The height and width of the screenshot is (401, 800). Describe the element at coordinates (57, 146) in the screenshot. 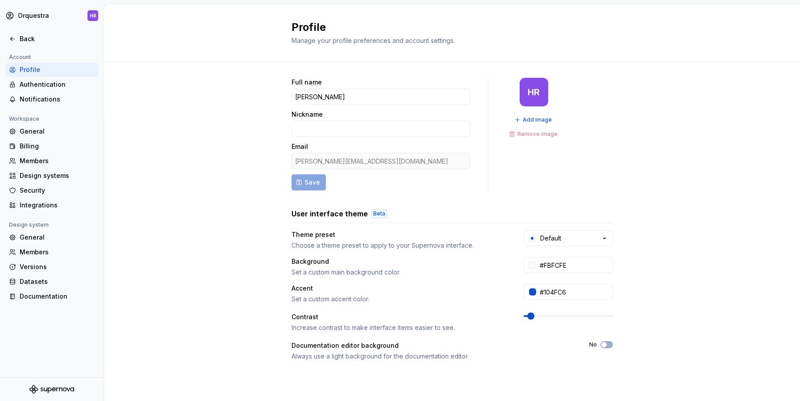

I see `div: Billing` at that location.